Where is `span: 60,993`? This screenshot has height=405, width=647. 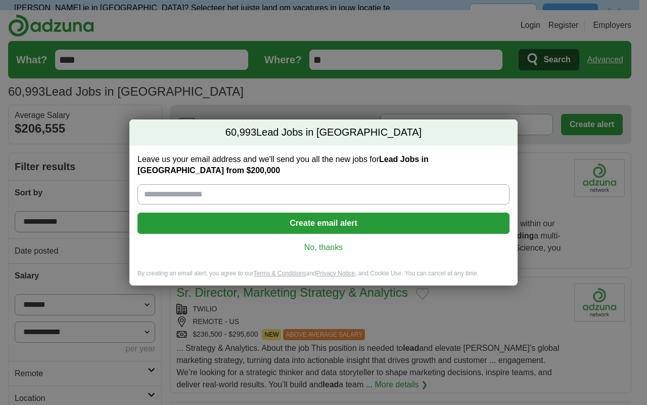 span: 60,993 is located at coordinates (241, 132).